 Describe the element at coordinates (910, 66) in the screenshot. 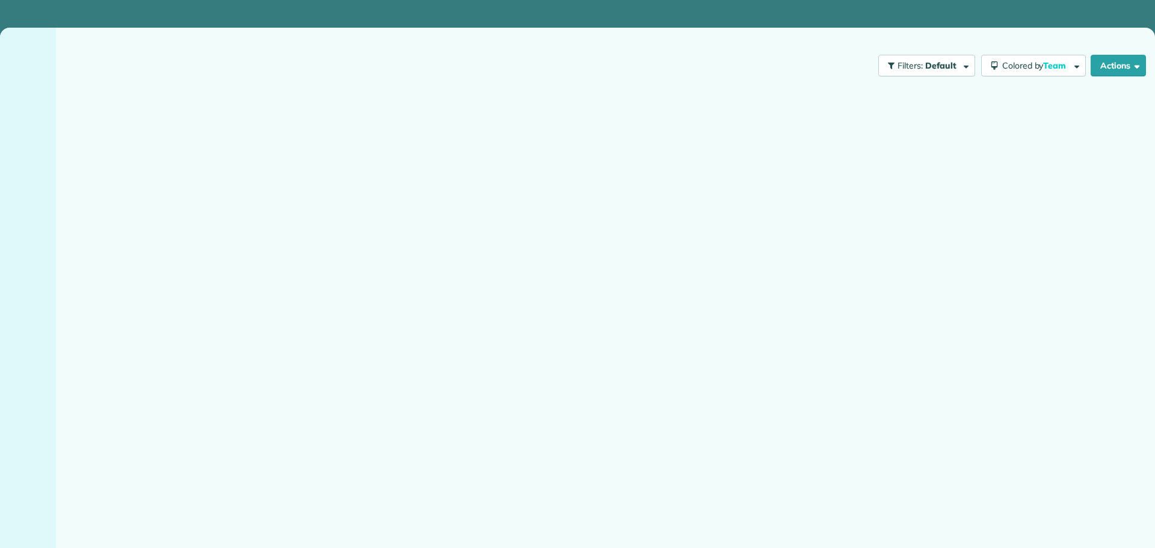

I see `span: Filters:` at that location.